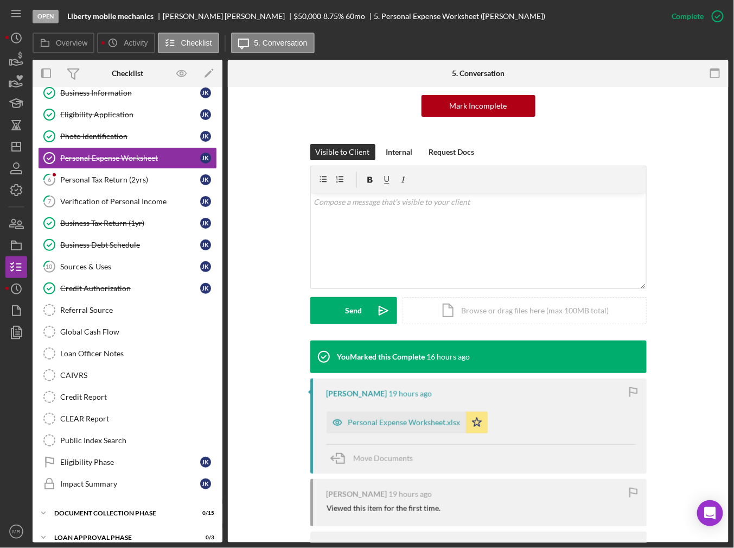  What do you see at coordinates (128, 180) in the screenshot?
I see `a: 6Personal Tax Return (2yrs)JK` at bounding box center [128, 180].